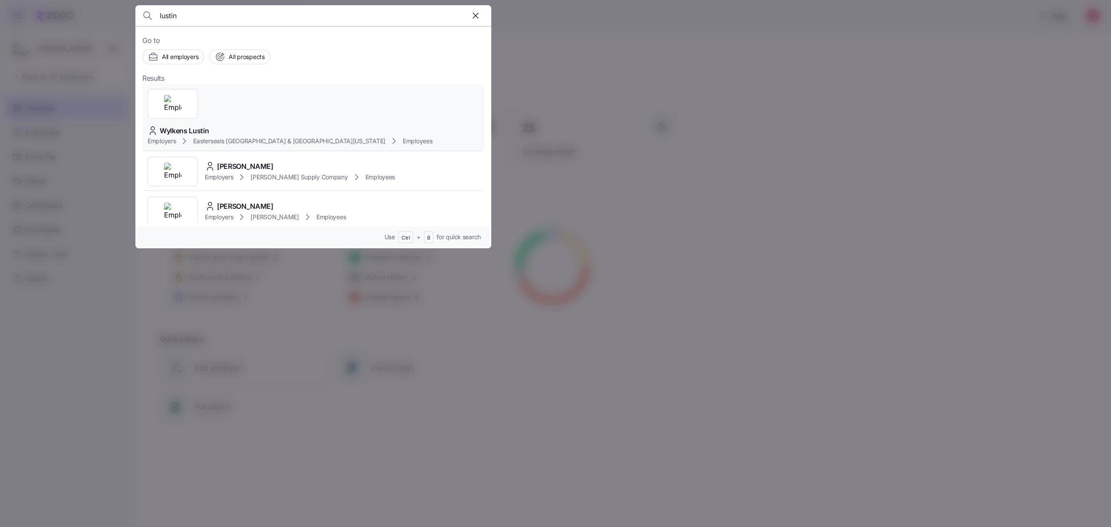 Image resolution: width=1111 pixels, height=527 pixels. Describe the element at coordinates (429, 238) in the screenshot. I see `span: B` at that location.